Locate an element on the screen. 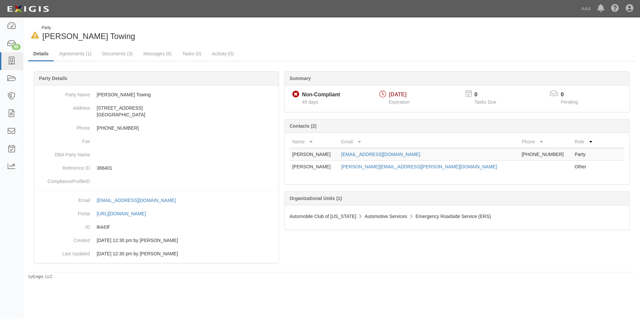  span: Since 07/24/2025 is located at coordinates (310, 102).